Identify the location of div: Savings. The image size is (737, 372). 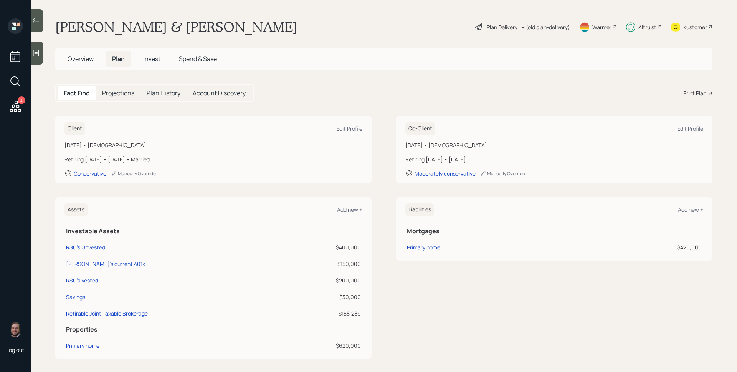
(76, 296).